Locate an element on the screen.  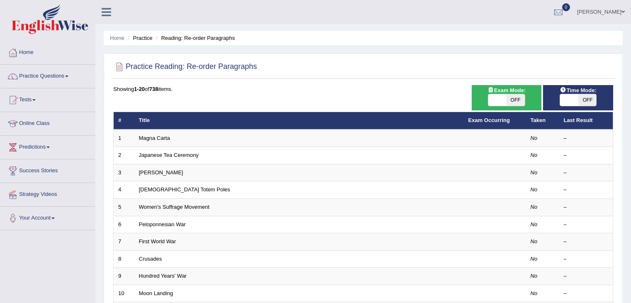
div: Showing of items. is located at coordinates (363, 89).